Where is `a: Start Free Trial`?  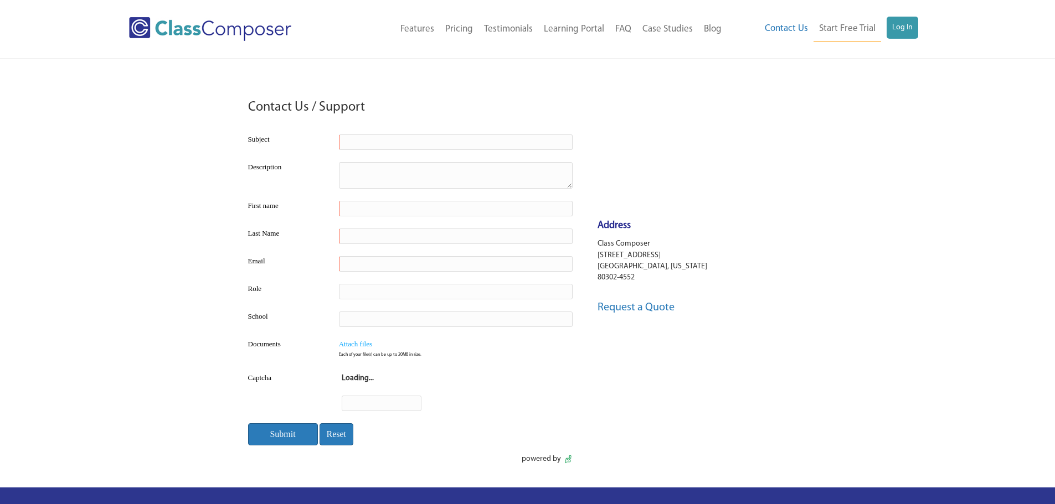
a: Start Free Trial is located at coordinates (847, 29).